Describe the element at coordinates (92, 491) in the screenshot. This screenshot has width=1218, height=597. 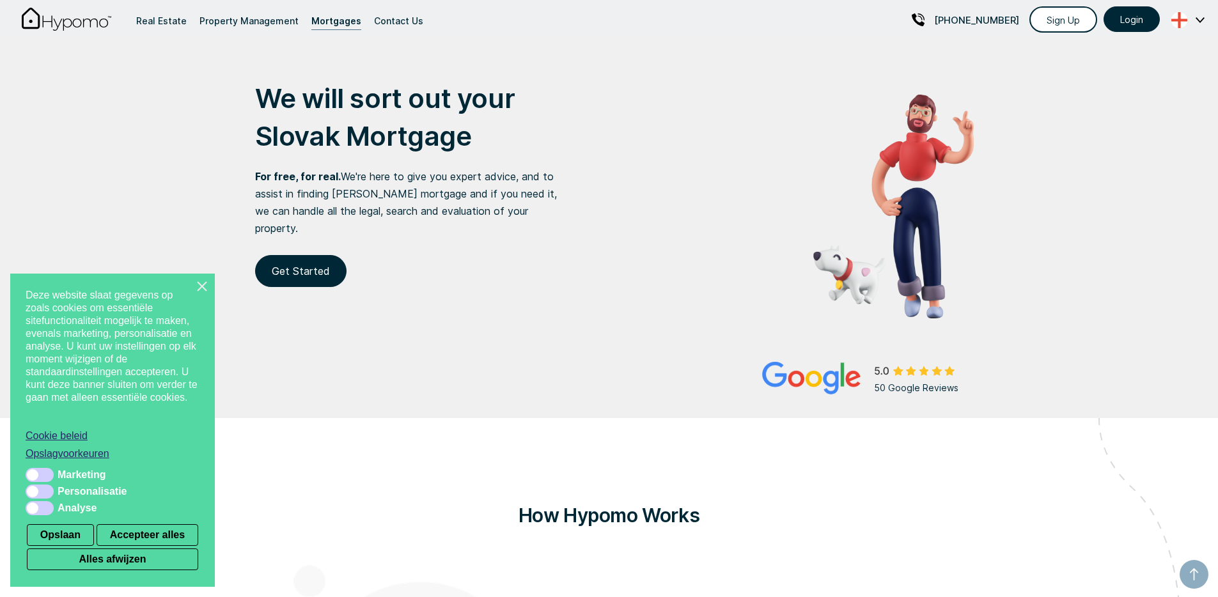
I see `span: Personalisatie` at that location.